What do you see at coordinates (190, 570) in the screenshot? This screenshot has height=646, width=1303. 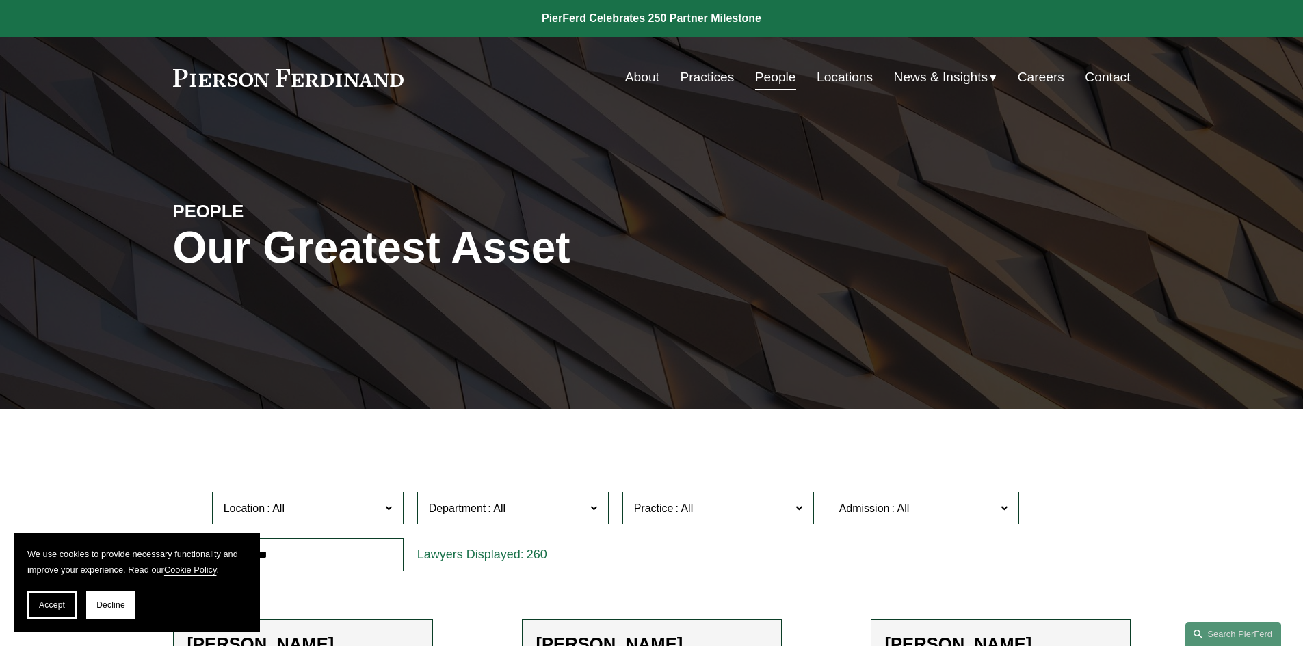 I see `a: Cookie Policy` at bounding box center [190, 570].